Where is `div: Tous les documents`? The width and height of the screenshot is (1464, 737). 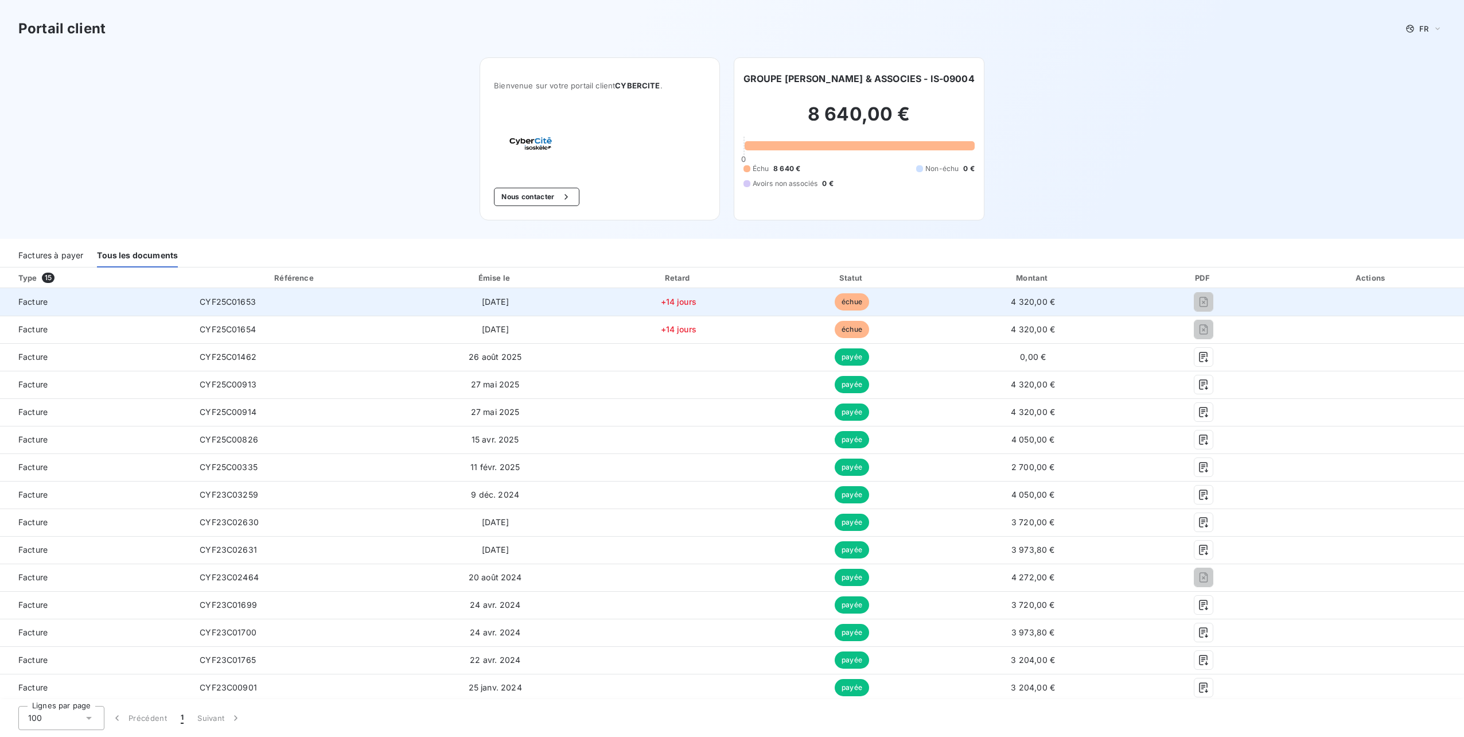
div: Tous les documents is located at coordinates (137, 255).